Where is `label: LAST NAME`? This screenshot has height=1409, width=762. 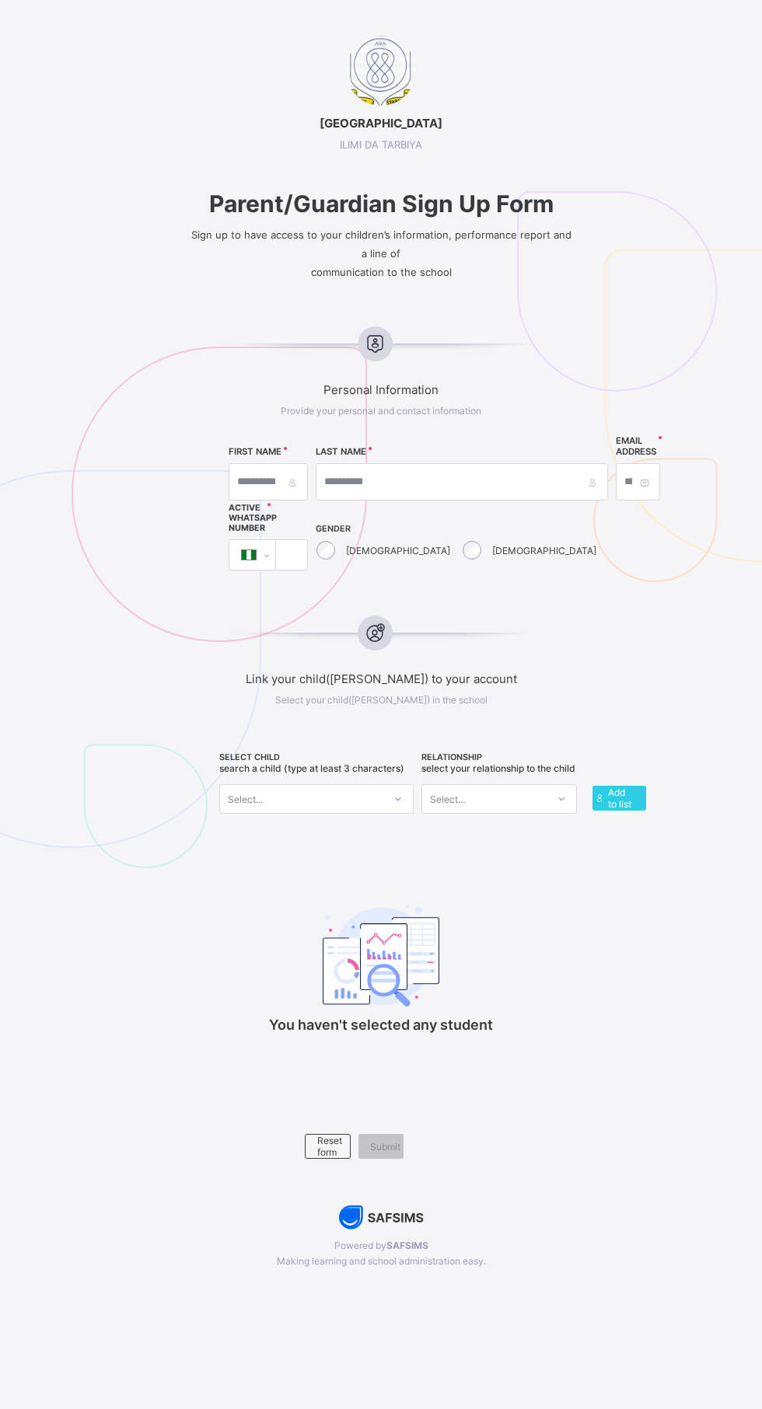 label: LAST NAME is located at coordinates (340, 452).